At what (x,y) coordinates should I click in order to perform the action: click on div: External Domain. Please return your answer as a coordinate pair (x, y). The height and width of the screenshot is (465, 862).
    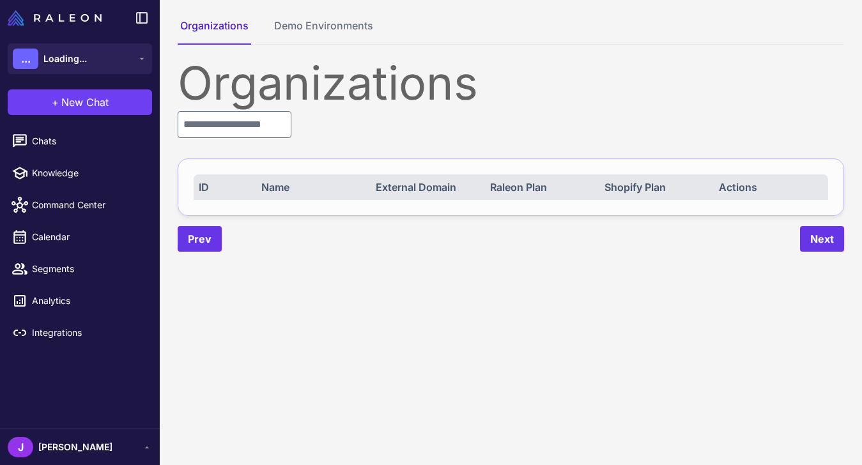
    Looking at the image, I should click on (428, 187).